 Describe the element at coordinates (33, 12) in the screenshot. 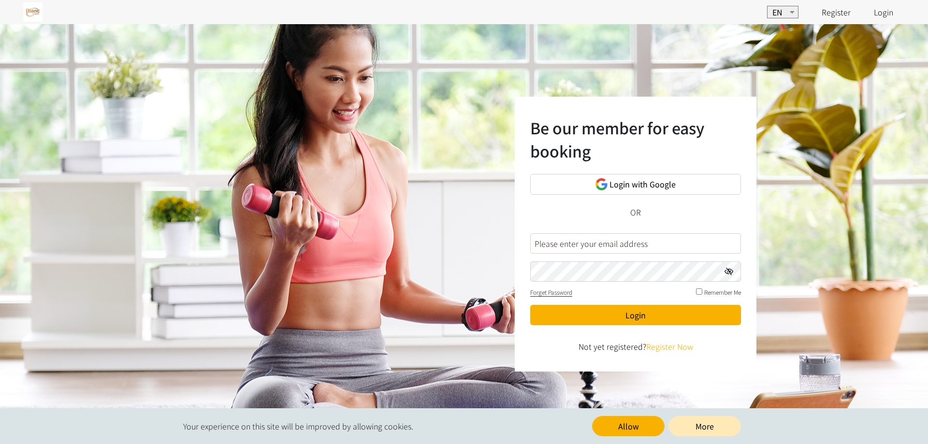

I see `img: THgjIW9v0vP8FkcVPggNTCb1B0l2x6CQsFzpAQmc.jpg` at that location.